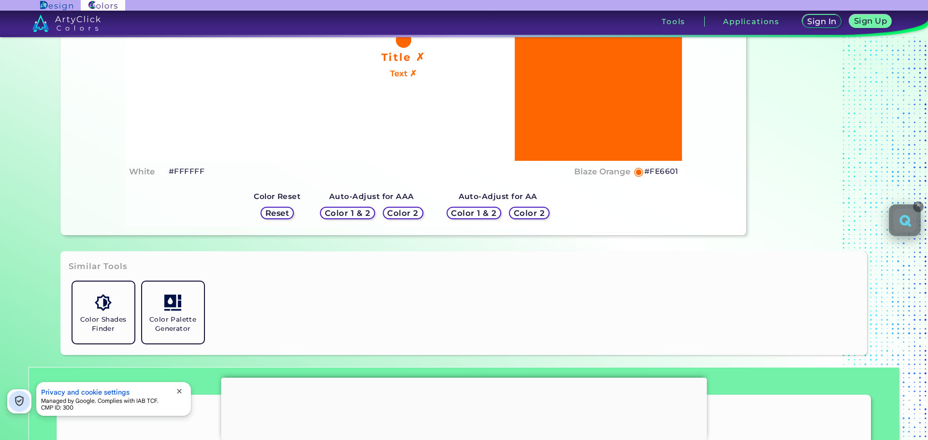 The width and height of the screenshot is (928, 440). I want to click on img: icon_color_shades.svg, so click(103, 302).